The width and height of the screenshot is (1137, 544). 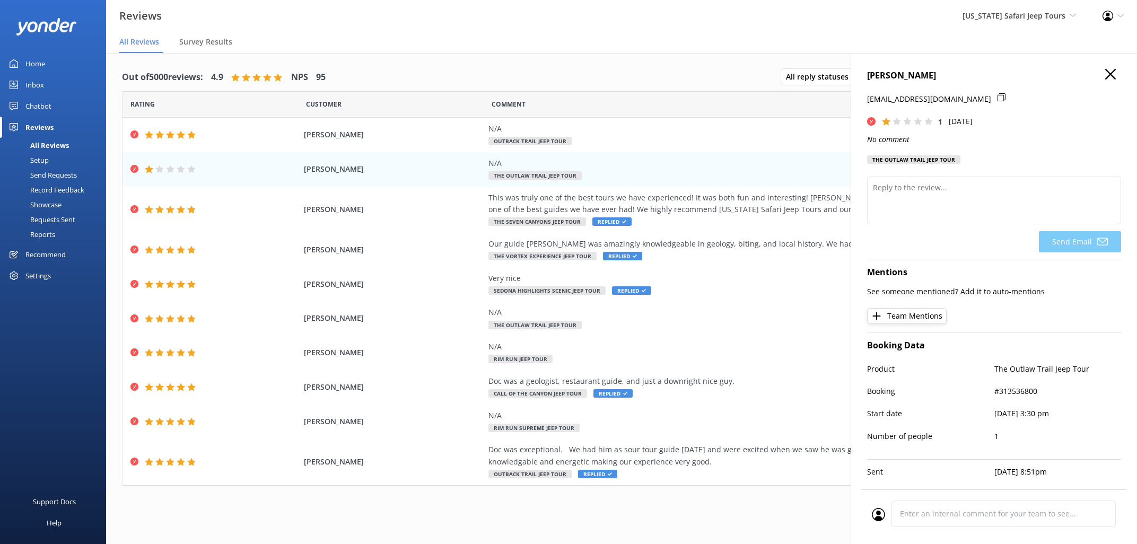 I want to click on div: Inbox, so click(x=34, y=85).